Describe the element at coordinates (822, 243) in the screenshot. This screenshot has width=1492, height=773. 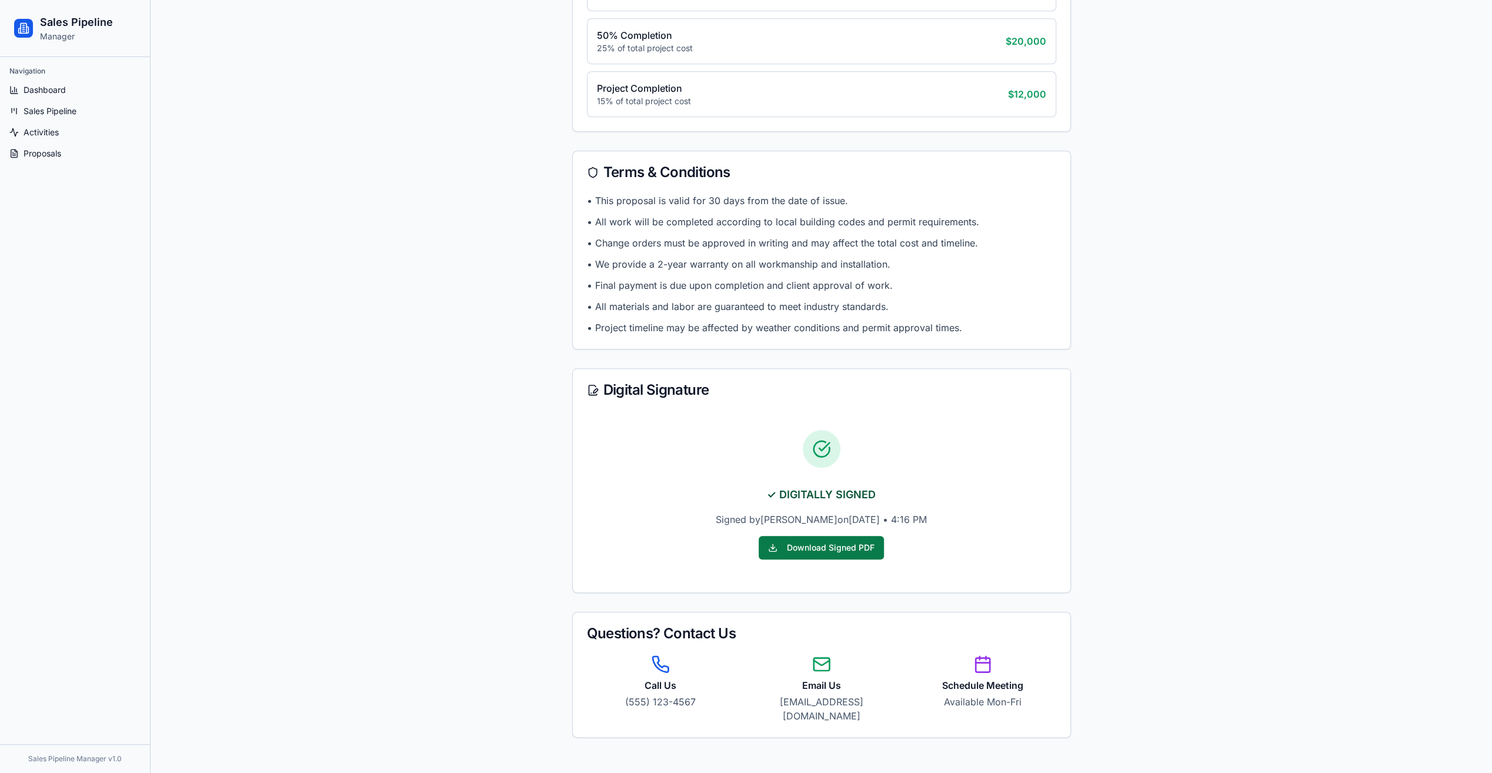
I see `p: • Change orders must be approved in writing and may affect the total cost and timeline.` at that location.